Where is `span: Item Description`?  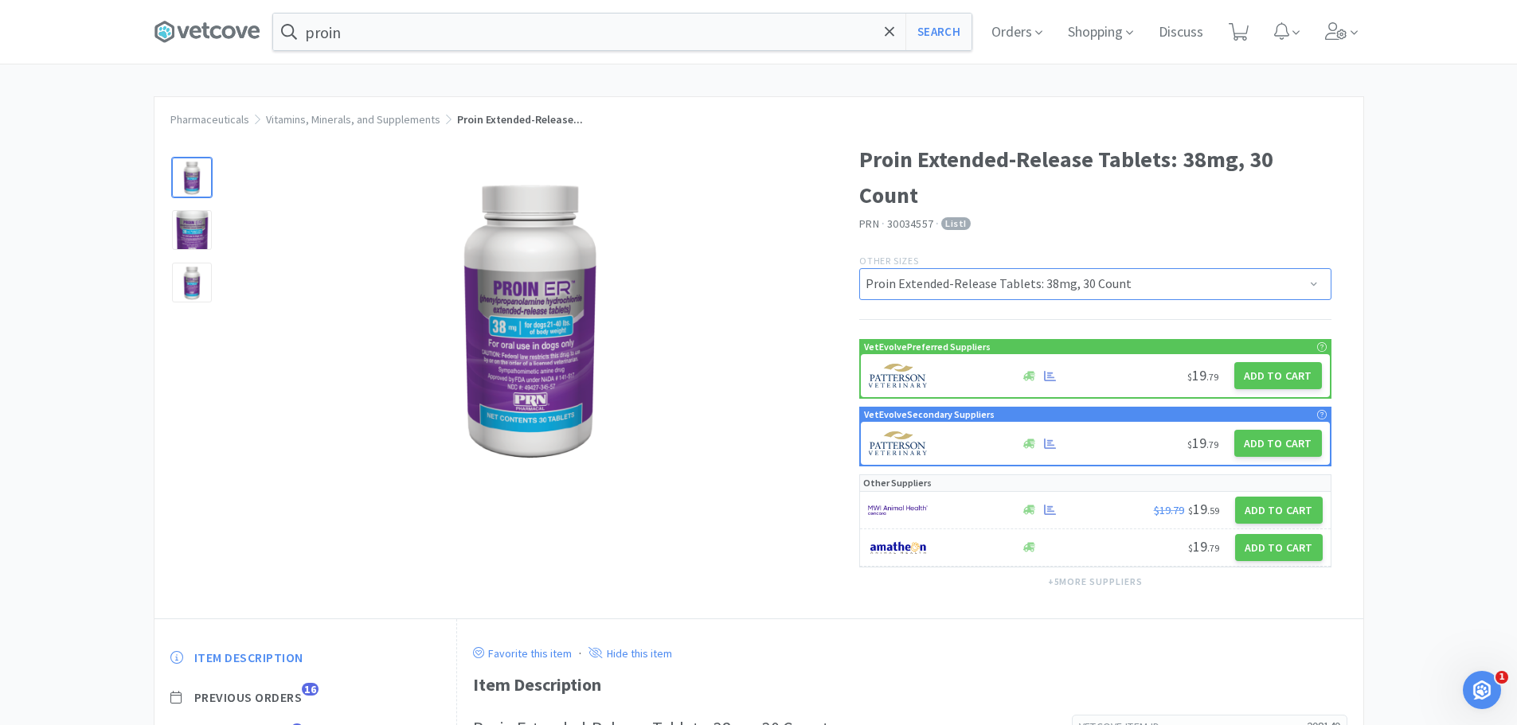 span: Item Description is located at coordinates (248, 658).